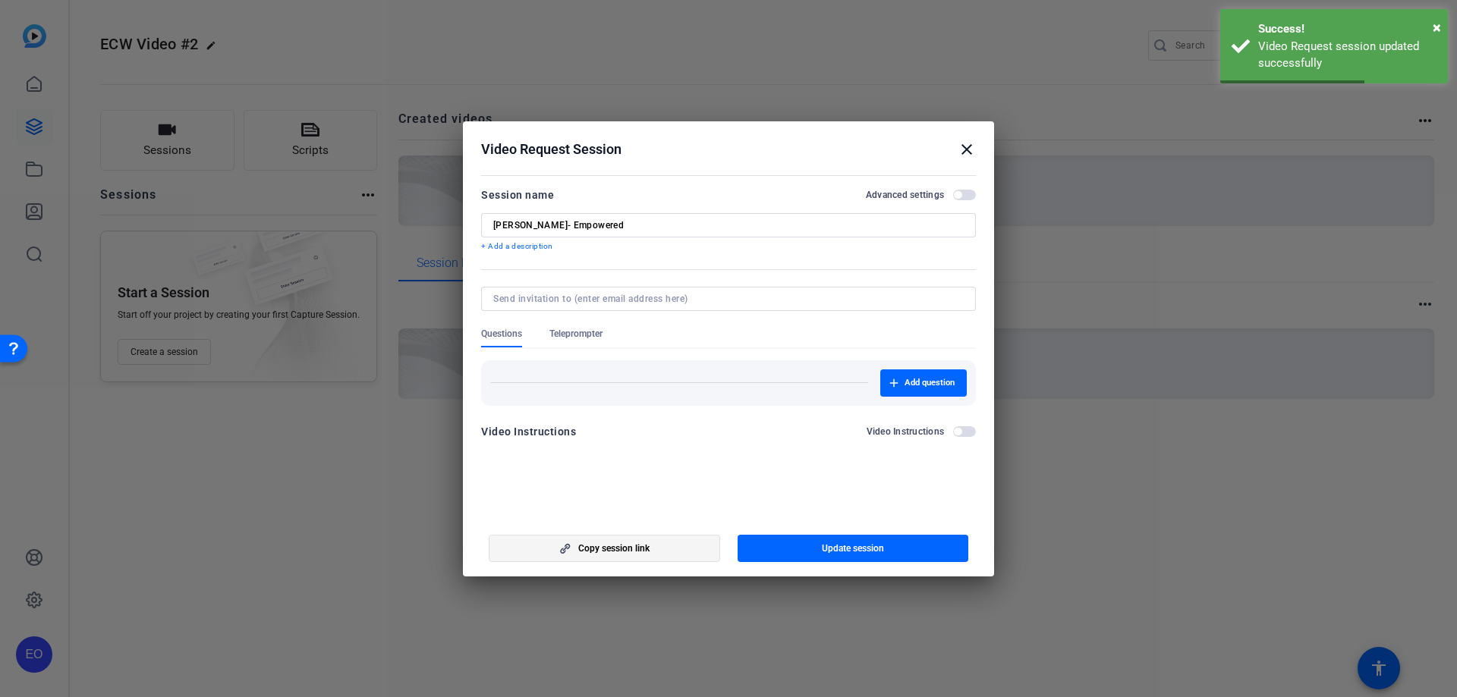 Image resolution: width=1457 pixels, height=697 pixels. I want to click on button: Add question, so click(924, 383).